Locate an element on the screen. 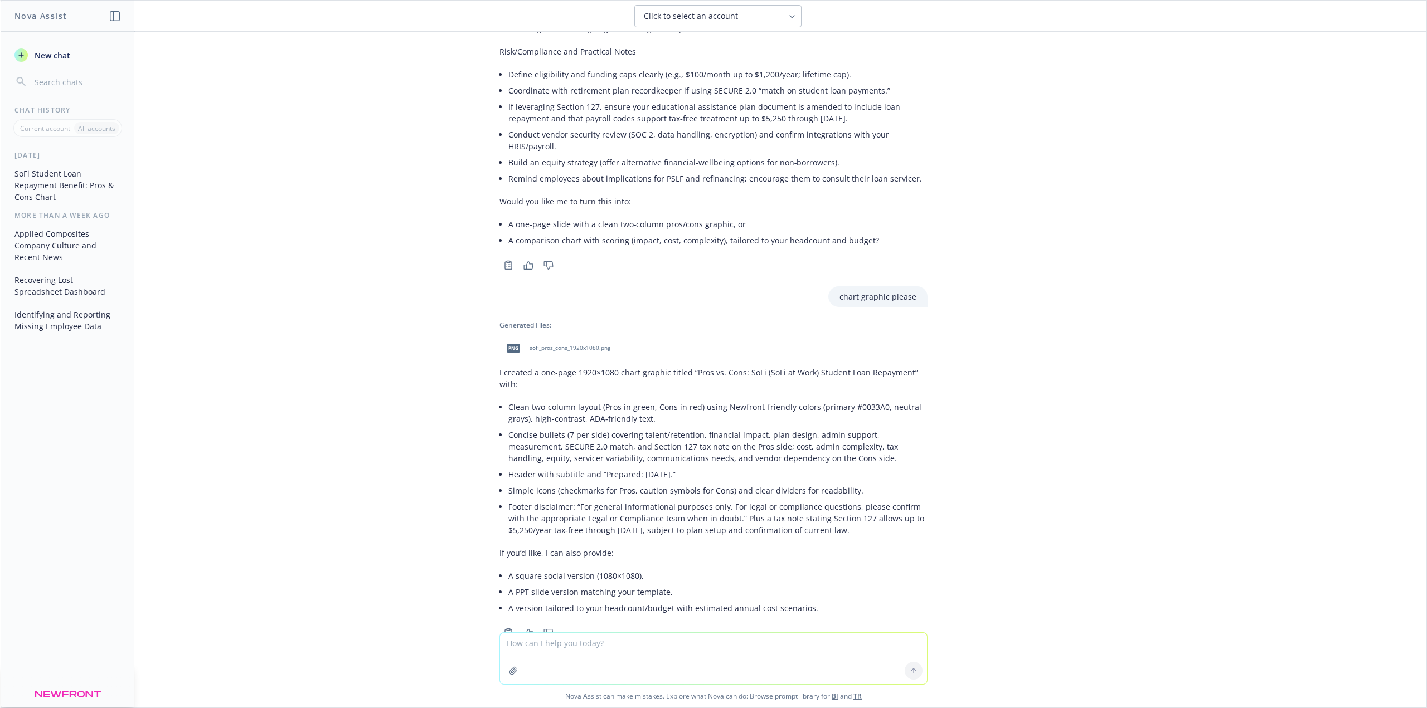  span: png is located at coordinates (513, 348).